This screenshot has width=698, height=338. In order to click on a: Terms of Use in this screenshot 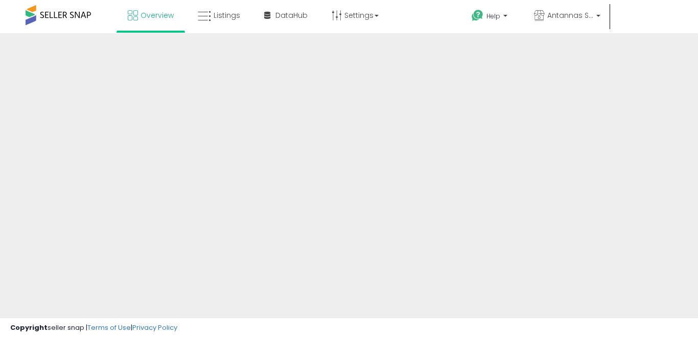, I will do `click(109, 327)`.